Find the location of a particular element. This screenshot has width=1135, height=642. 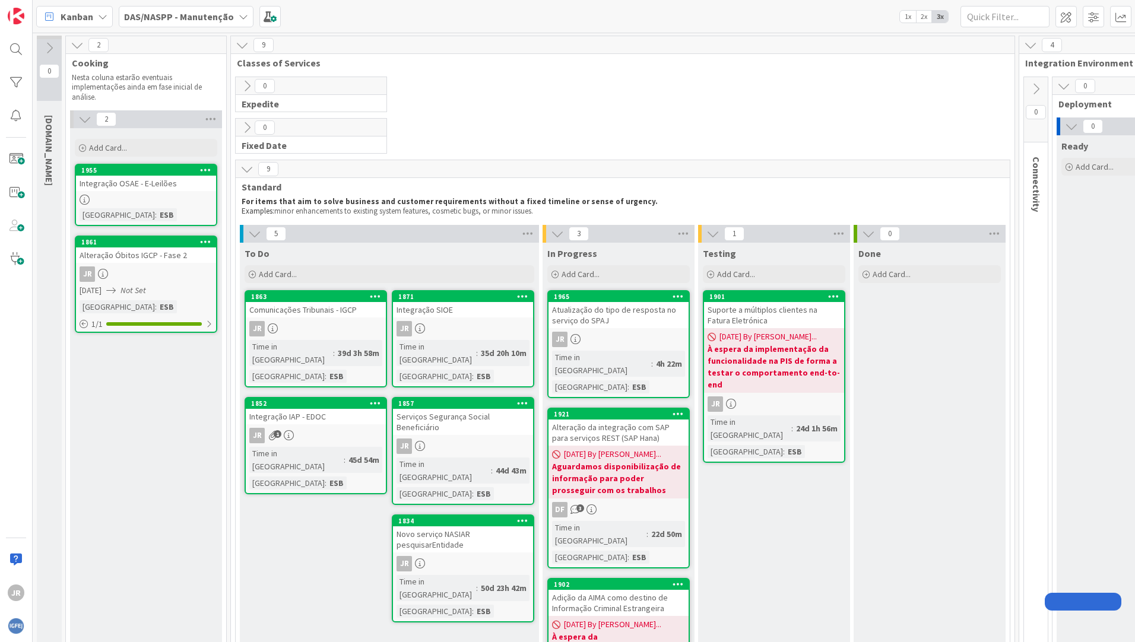

span: Testing is located at coordinates (720, 254).